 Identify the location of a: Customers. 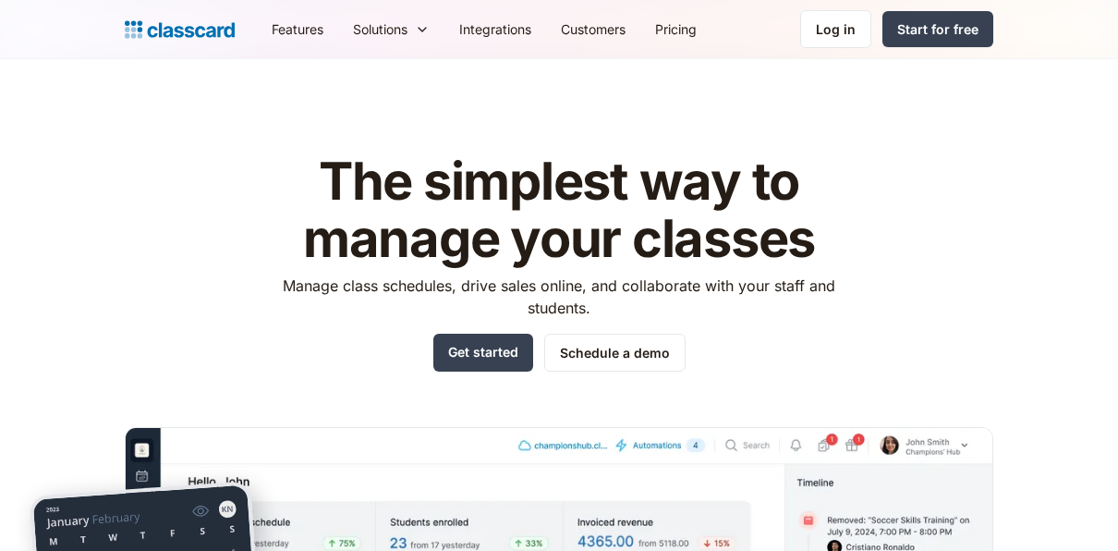
(593, 29).